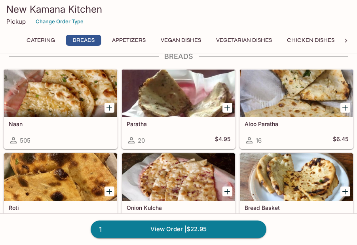 Image resolution: width=357 pixels, height=245 pixels. Describe the element at coordinates (310, 40) in the screenshot. I see `button: Chicken Dishes` at that location.